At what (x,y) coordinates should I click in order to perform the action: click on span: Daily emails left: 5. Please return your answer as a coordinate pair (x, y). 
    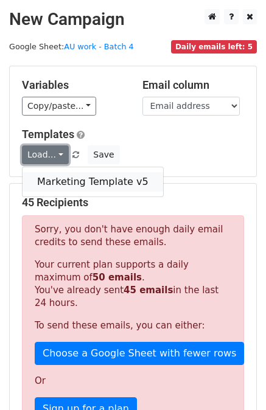
    Looking at the image, I should click on (214, 47).